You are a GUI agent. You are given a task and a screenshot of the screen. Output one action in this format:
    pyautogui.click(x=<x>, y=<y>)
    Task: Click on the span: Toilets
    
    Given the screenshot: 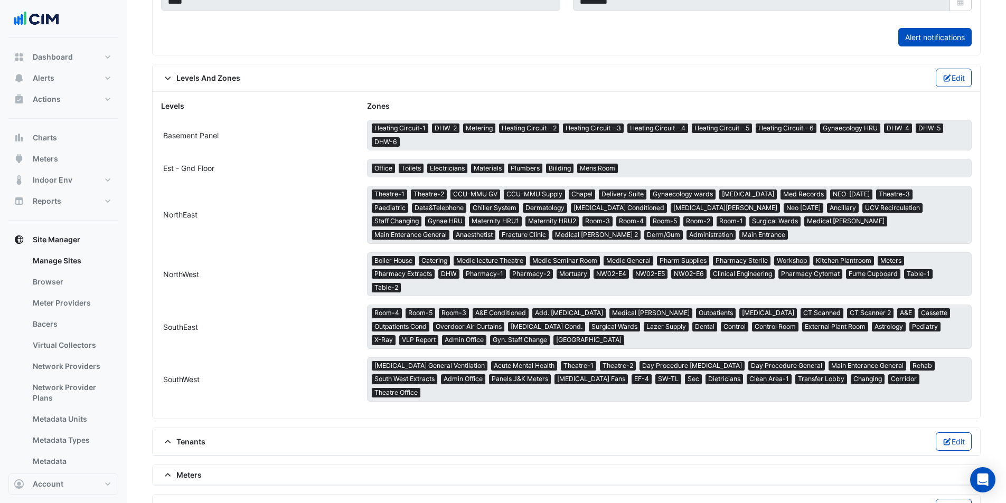 What is the action you would take?
    pyautogui.click(x=411, y=168)
    